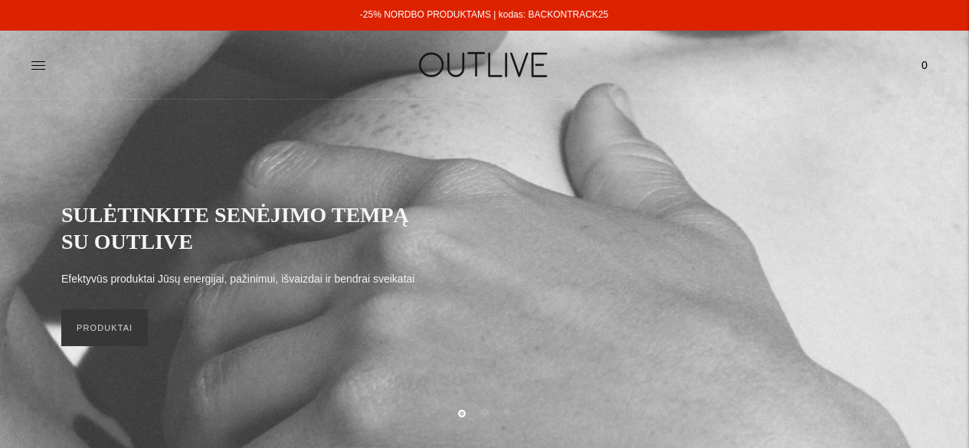  What do you see at coordinates (485, 412) in the screenshot?
I see `button: Move carousel to slide 2` at bounding box center [485, 412].